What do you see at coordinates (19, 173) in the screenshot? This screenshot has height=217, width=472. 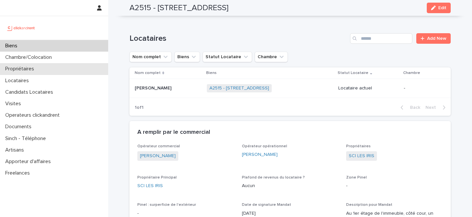 I see `p: Freelances` at bounding box center [19, 173].